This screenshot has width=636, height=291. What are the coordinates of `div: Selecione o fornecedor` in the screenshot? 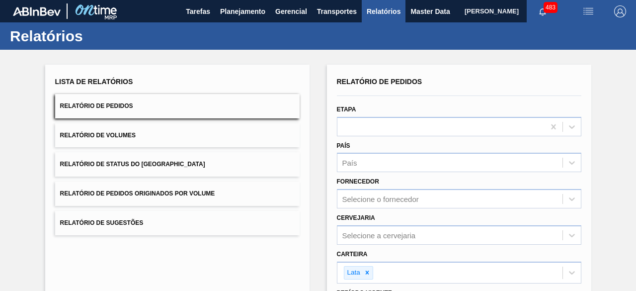 It's located at (381, 199).